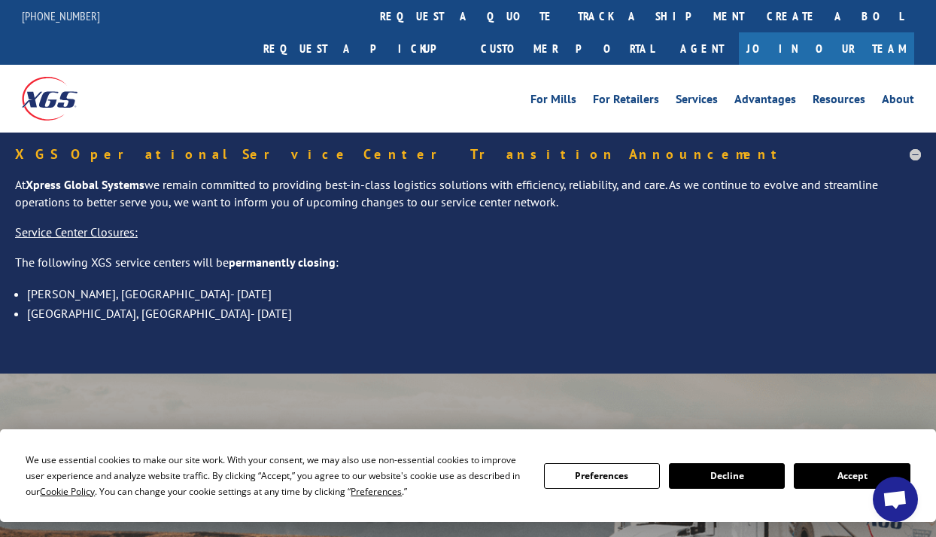 The width and height of the screenshot is (936, 537). I want to click on a: For Retailers, so click(626, 102).